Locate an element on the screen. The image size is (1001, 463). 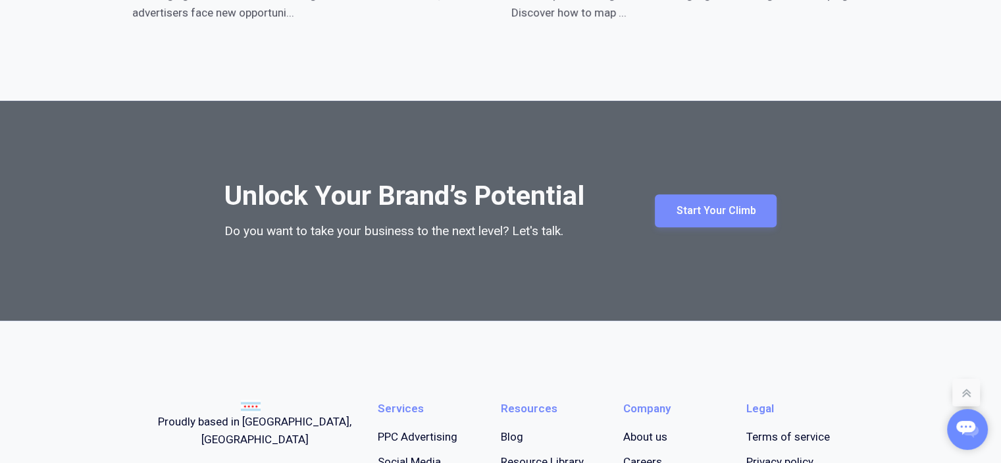
div: Resources is located at coordinates (529, 408).